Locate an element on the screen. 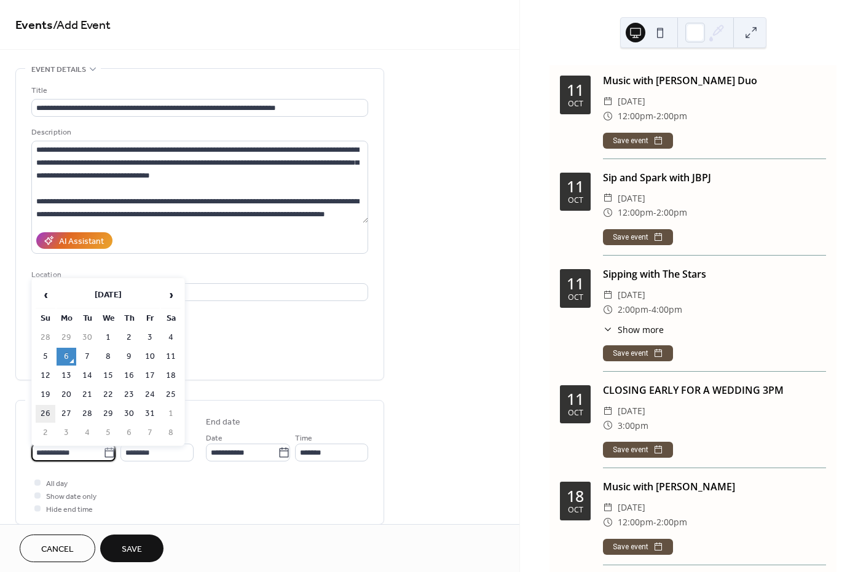 Image resolution: width=866 pixels, height=572 pixels. td: 26 is located at coordinates (46, 414).